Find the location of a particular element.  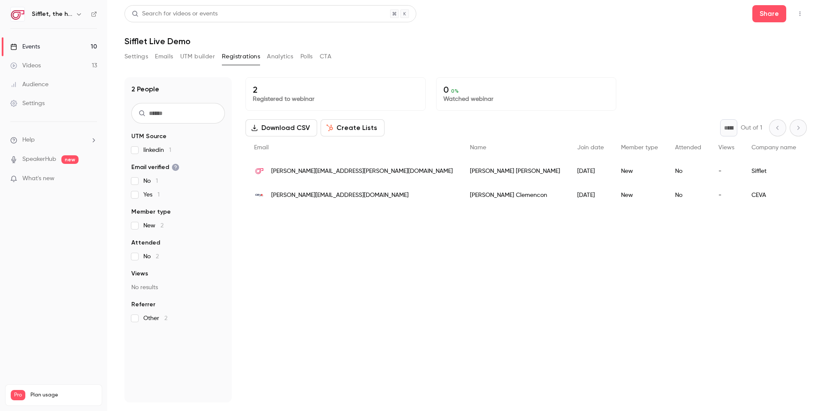

p: Registered to webinar is located at coordinates (335, 99).